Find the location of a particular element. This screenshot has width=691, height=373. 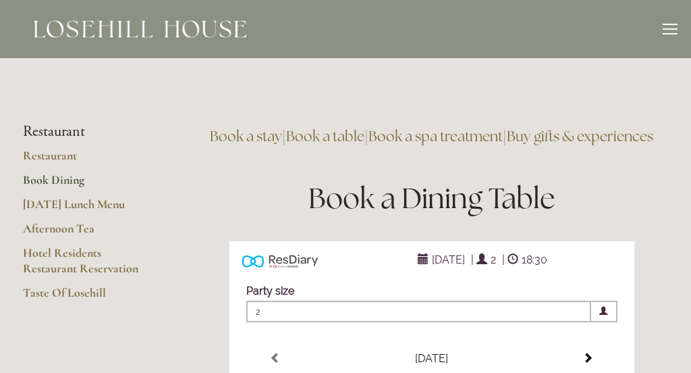

a: Restaurant is located at coordinates (87, 160).